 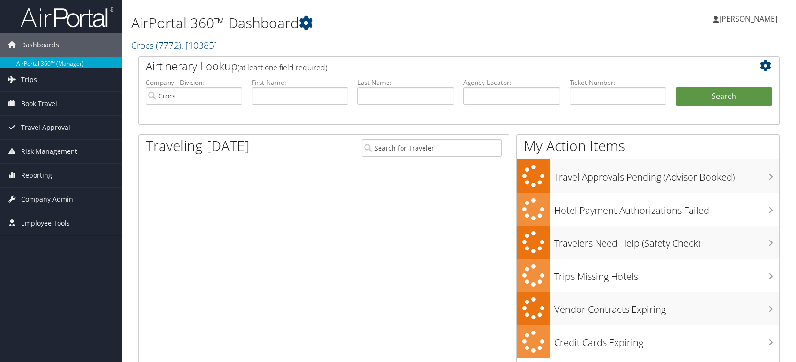 What do you see at coordinates (648, 209) in the screenshot?
I see `a: Hotel Payment Authorizations Failed` at bounding box center [648, 209].